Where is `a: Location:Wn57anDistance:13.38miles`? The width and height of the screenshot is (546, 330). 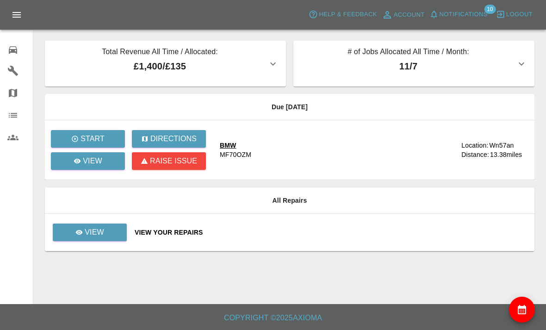
a: Location:Wn57anDistance:13.38miles is located at coordinates (494, 150).